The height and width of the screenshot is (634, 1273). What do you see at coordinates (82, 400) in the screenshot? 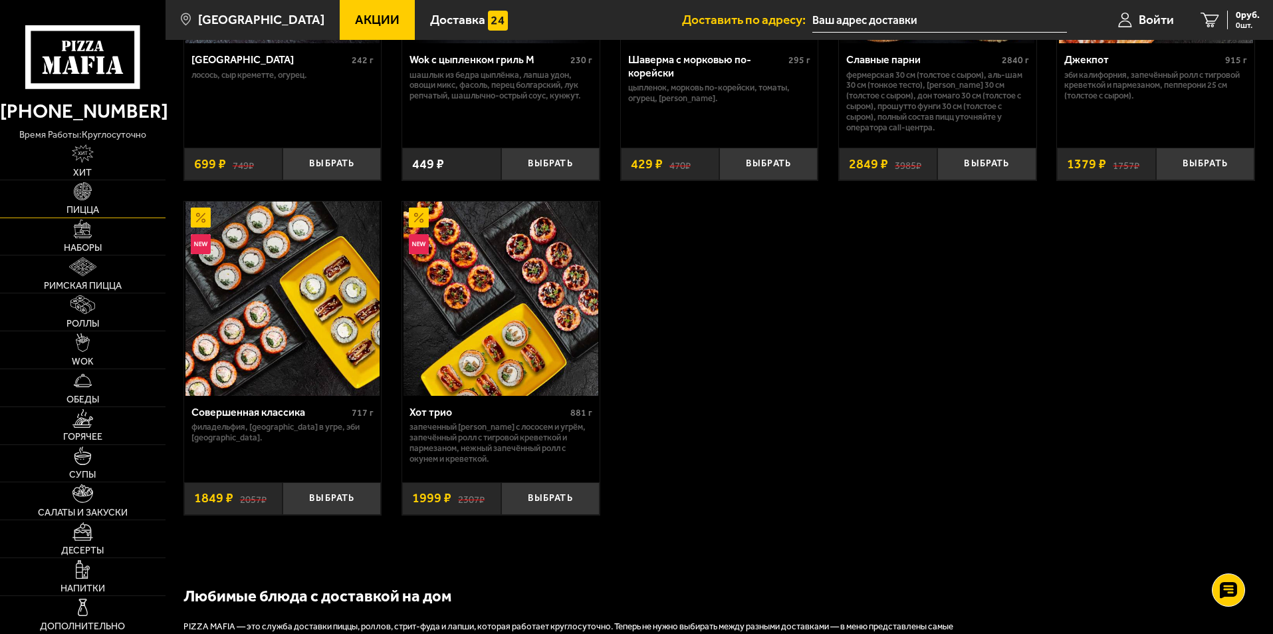
I see `span: Обеды` at bounding box center [82, 400].